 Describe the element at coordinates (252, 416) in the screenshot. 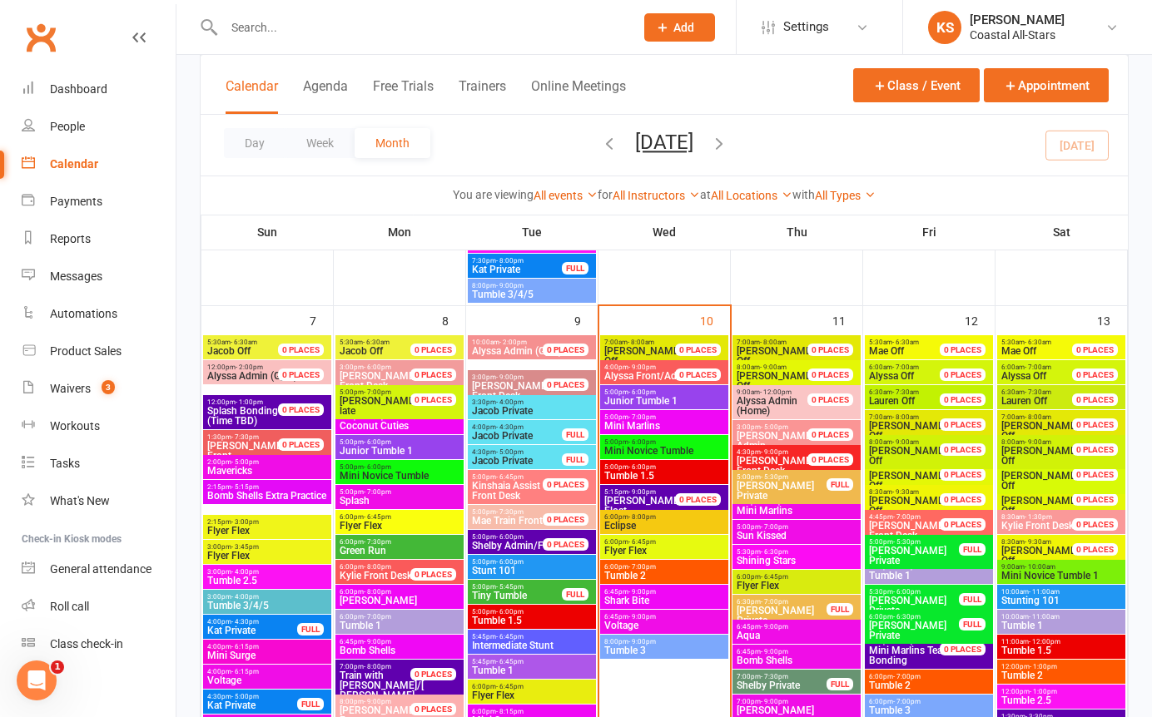

I see `span: (Time TBD)` at that location.